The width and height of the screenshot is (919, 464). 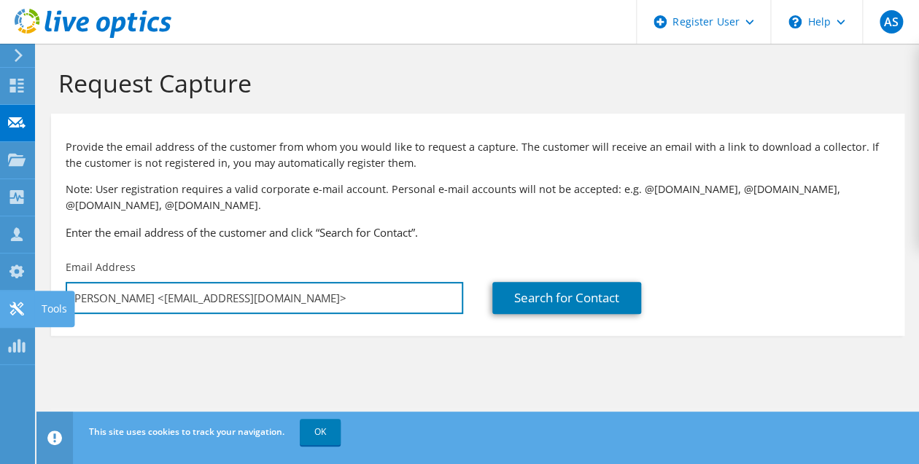 I want to click on a: Search for Contact, so click(x=566, y=298).